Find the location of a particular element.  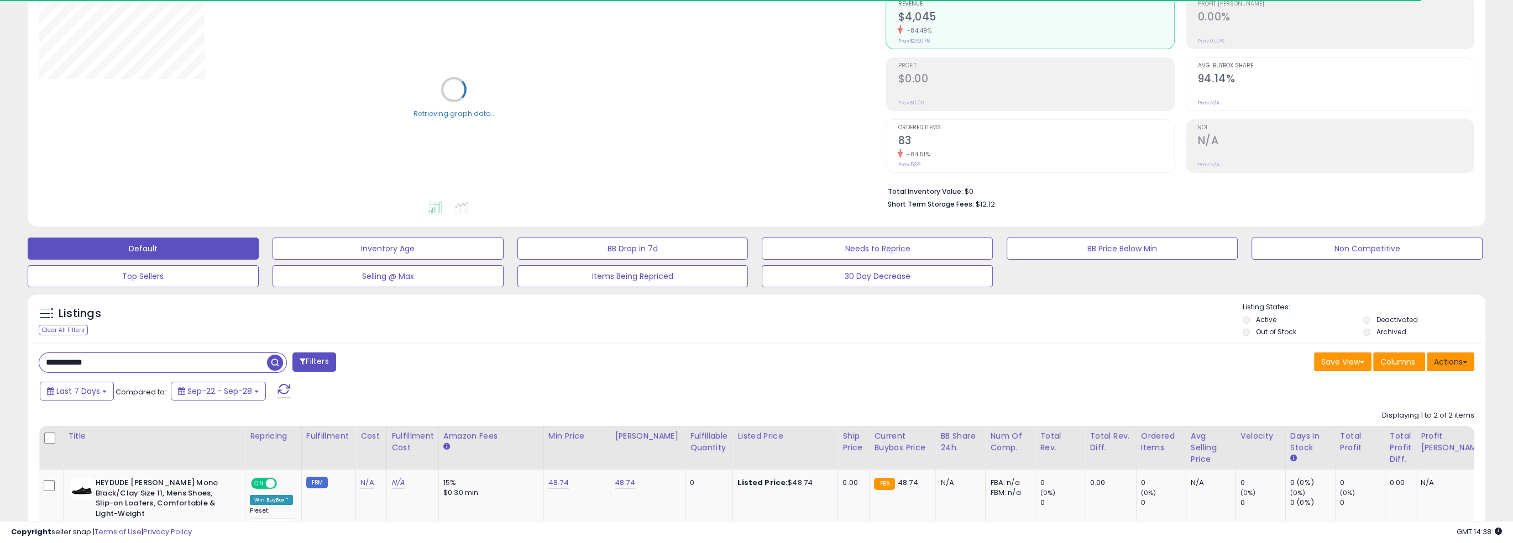

div: FBA: n/a is located at coordinates (1008, 483).